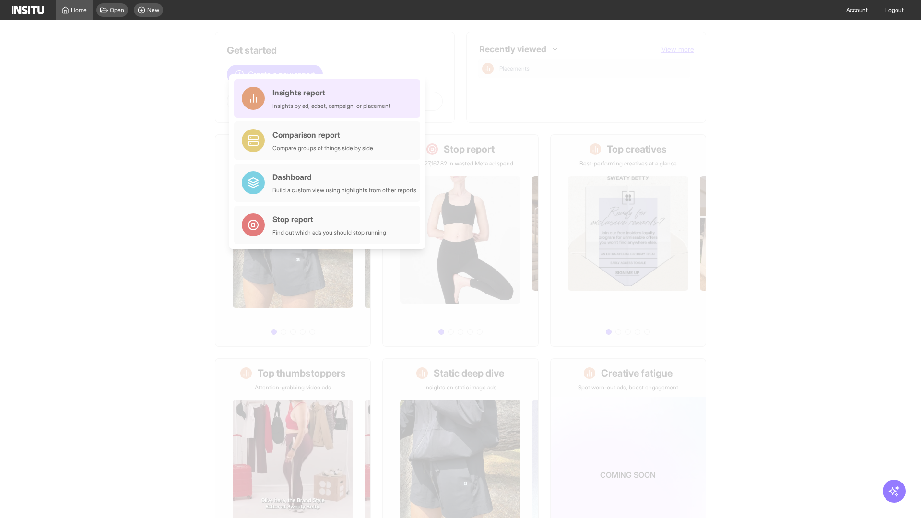 The height and width of the screenshot is (518, 921). What do you see at coordinates (79, 10) in the screenshot?
I see `span: Home` at bounding box center [79, 10].